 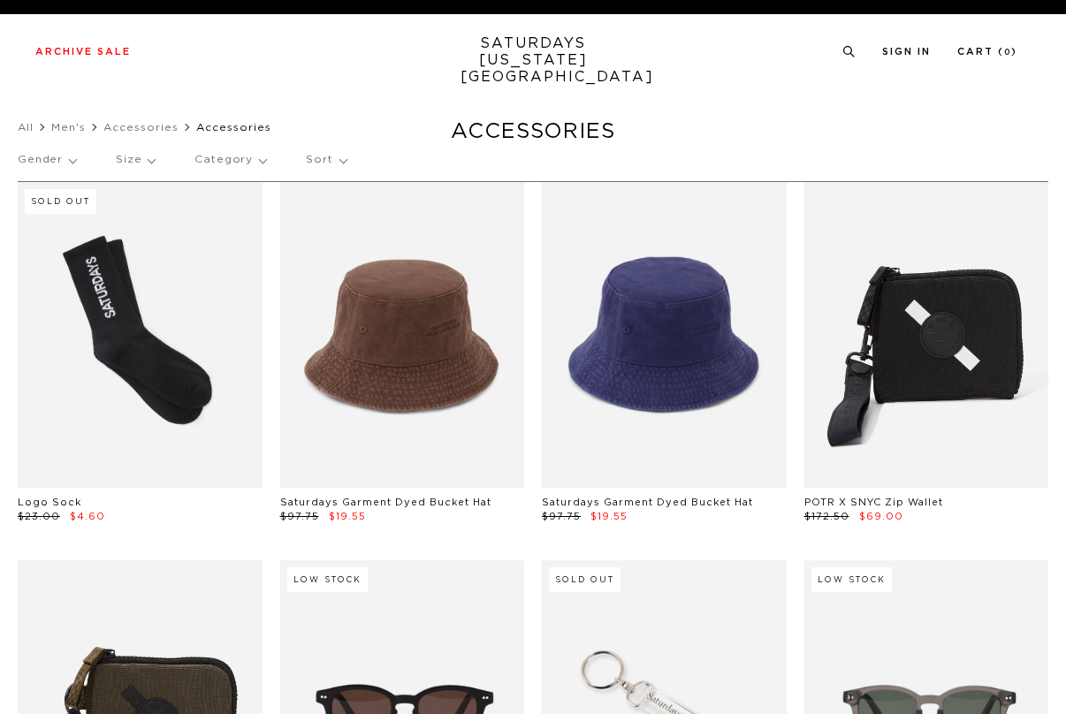 What do you see at coordinates (47, 160) in the screenshot?
I see `p: Gender` at bounding box center [47, 160].